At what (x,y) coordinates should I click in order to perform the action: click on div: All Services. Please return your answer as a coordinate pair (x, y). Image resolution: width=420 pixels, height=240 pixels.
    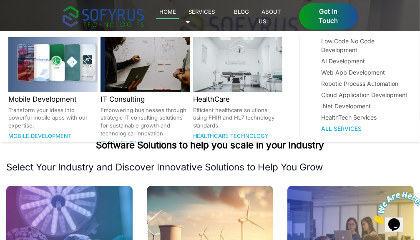
    Looking at the image, I should click on (365, 129).